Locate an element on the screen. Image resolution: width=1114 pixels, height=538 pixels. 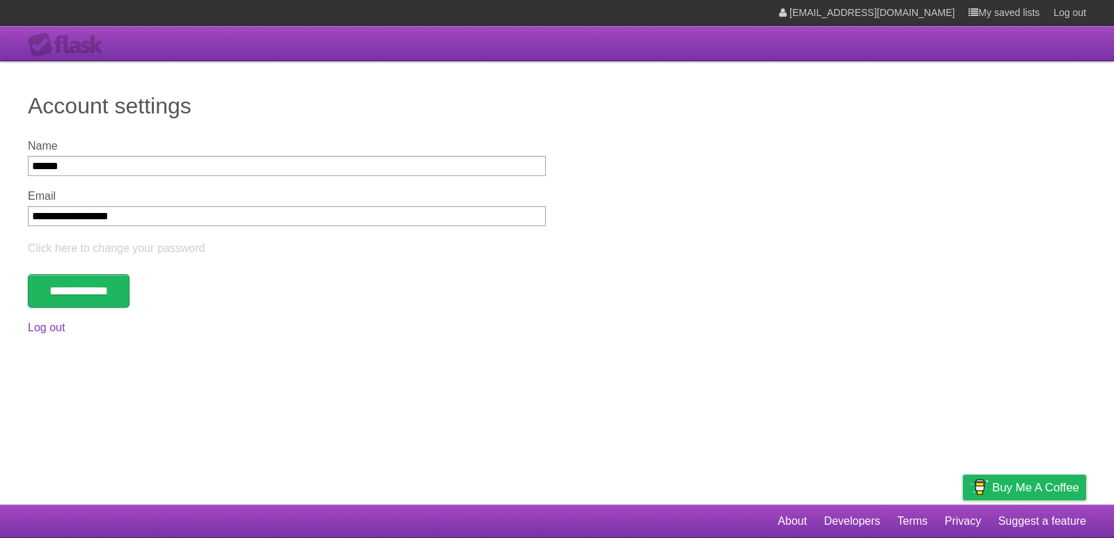
a: Developers is located at coordinates (852, 522).